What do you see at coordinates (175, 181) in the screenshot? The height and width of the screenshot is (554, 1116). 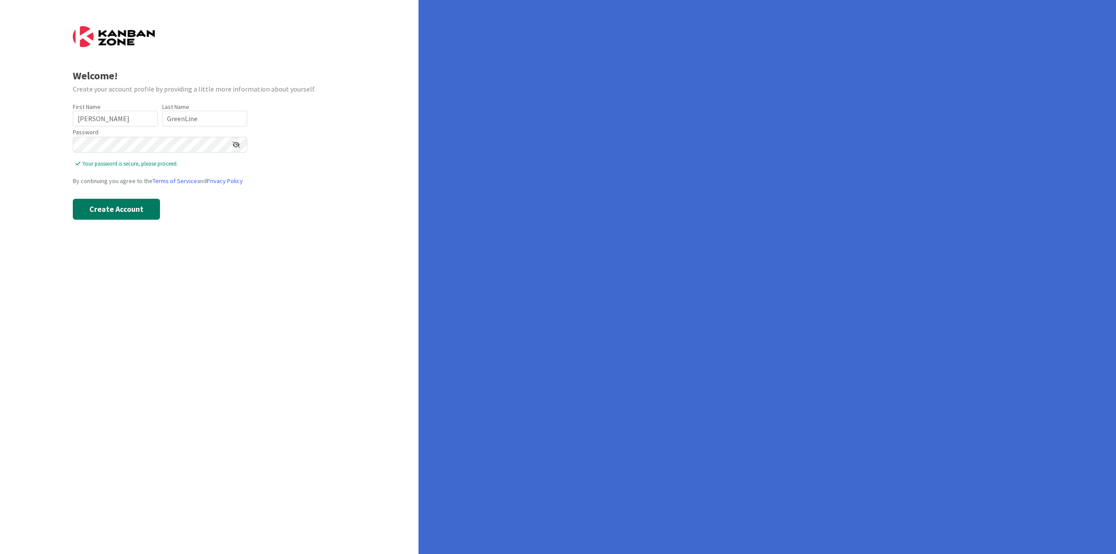 I see `a: Terms of Service` at bounding box center [175, 181].